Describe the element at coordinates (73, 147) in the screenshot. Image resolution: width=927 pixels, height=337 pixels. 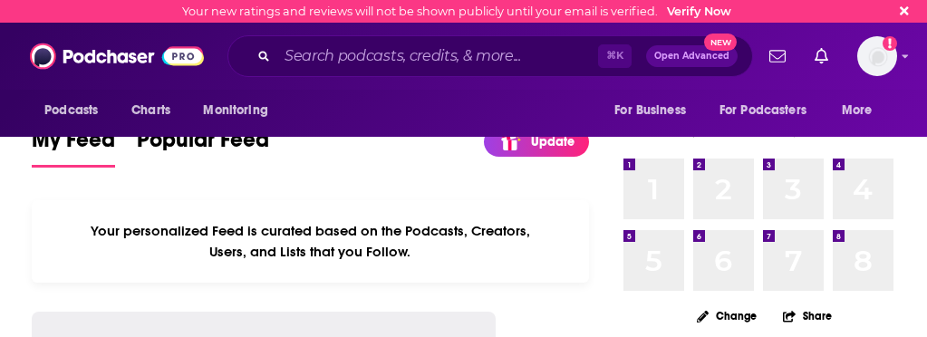
I see `a: My Feed` at that location.